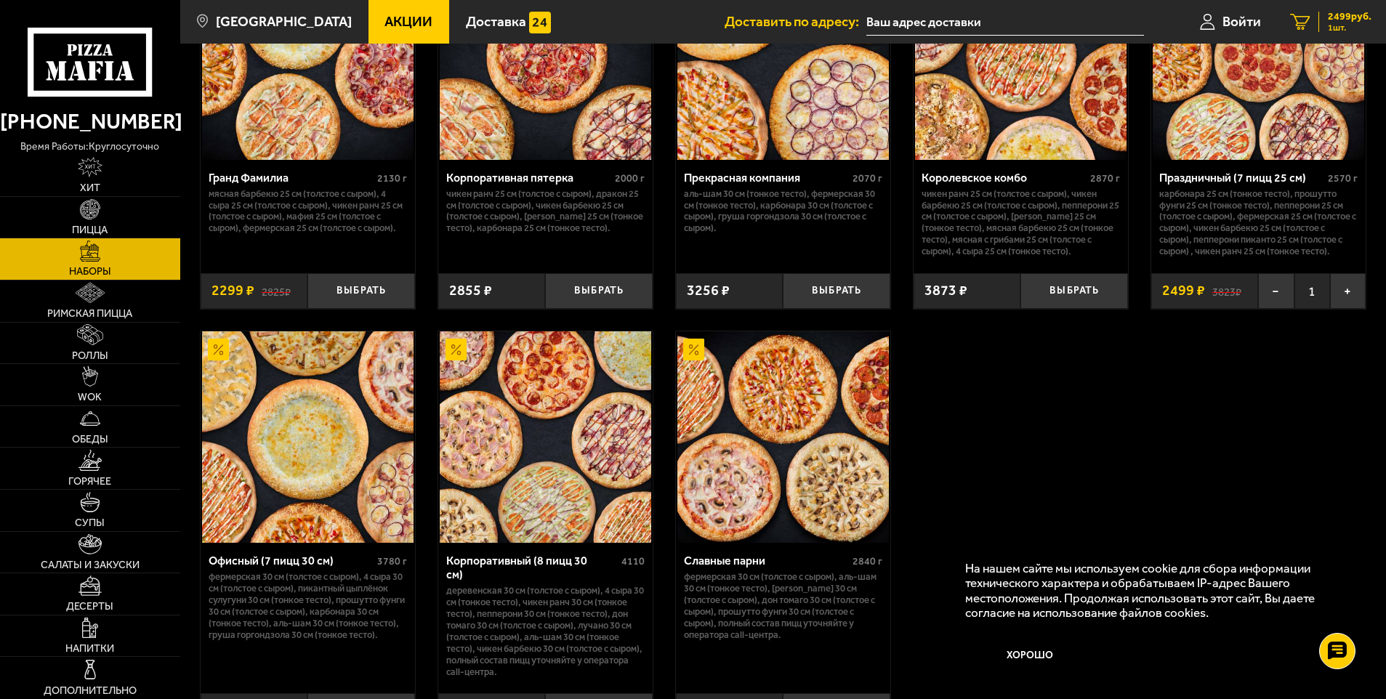  I want to click on div: Праздничный (7 пицц 25 см), so click(1242, 177).